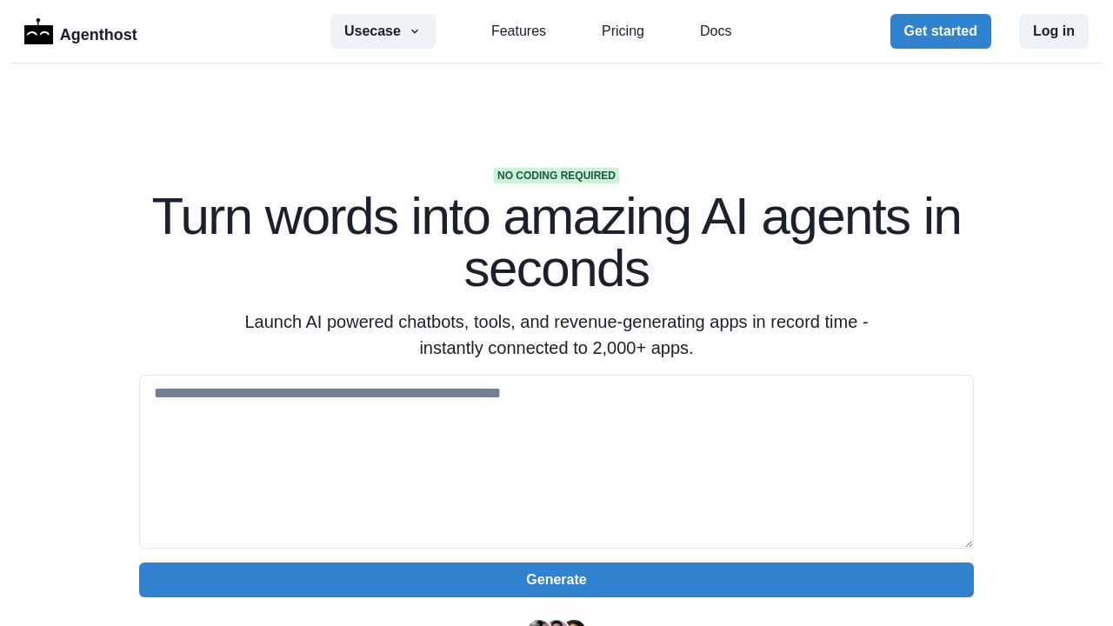 Image resolution: width=1113 pixels, height=626 pixels. What do you see at coordinates (941, 31) in the screenshot?
I see `a: Get started` at bounding box center [941, 31].